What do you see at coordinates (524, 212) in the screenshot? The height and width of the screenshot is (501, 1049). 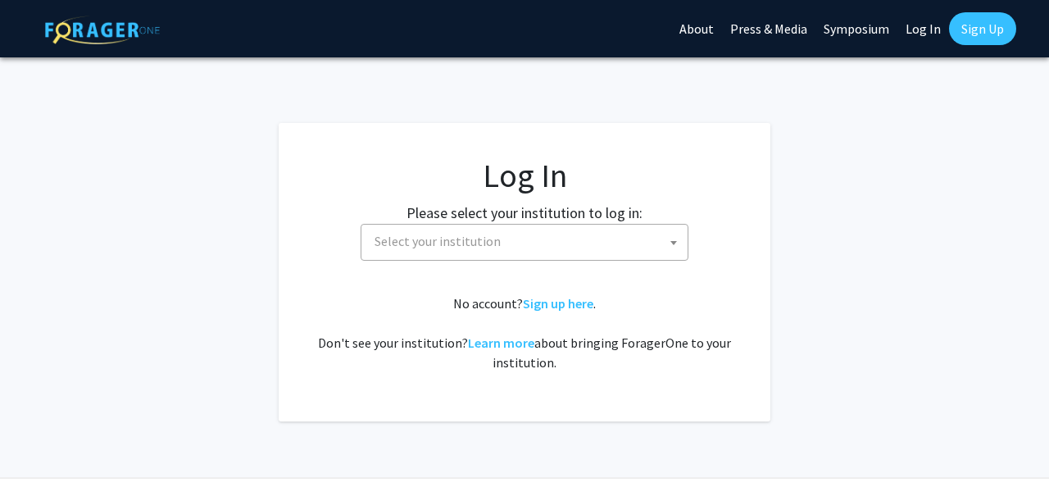 I see `label: Please select your institution to log in:` at bounding box center [524, 212].